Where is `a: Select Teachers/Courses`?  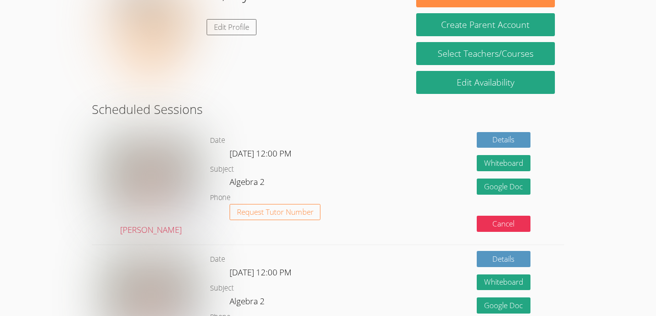 a: Select Teachers/Courses is located at coordinates (486, 53).